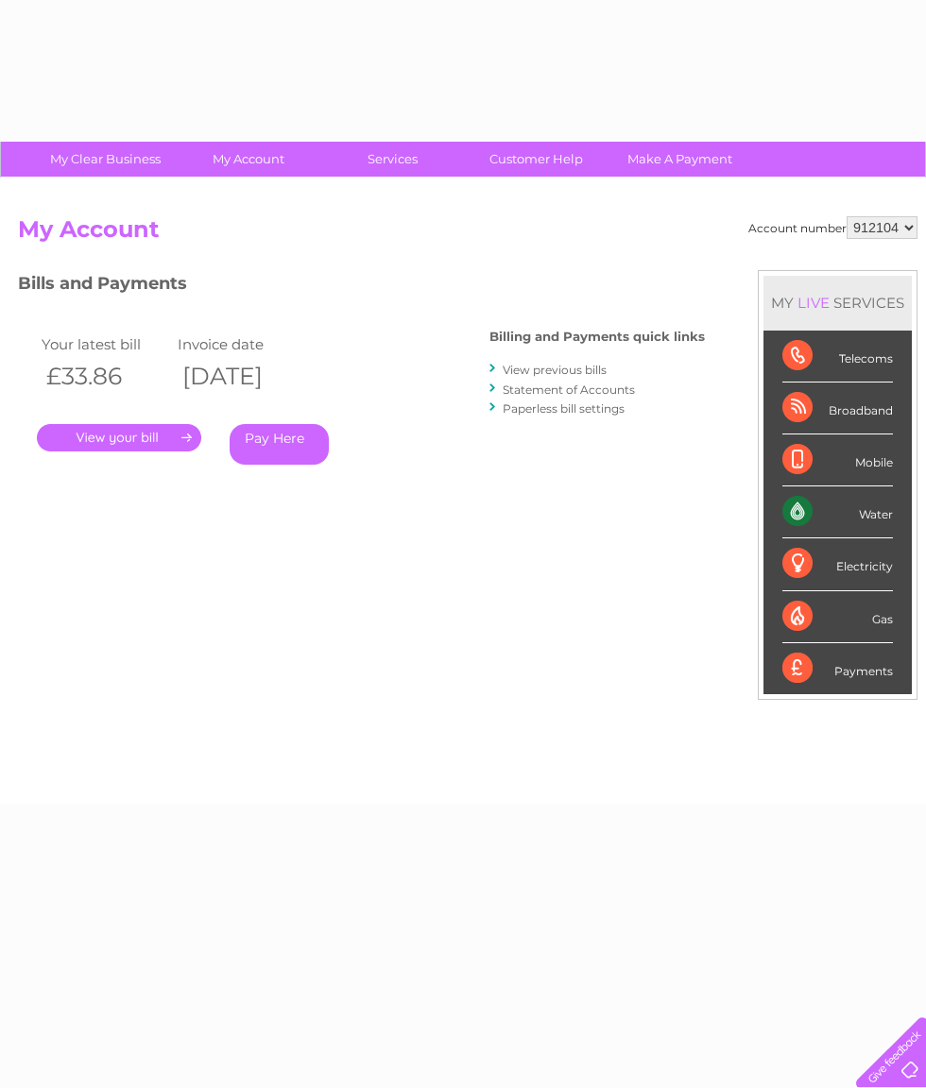 Image resolution: width=926 pixels, height=1088 pixels. What do you see at coordinates (392, 159) in the screenshot?
I see `a: Services` at bounding box center [392, 159].